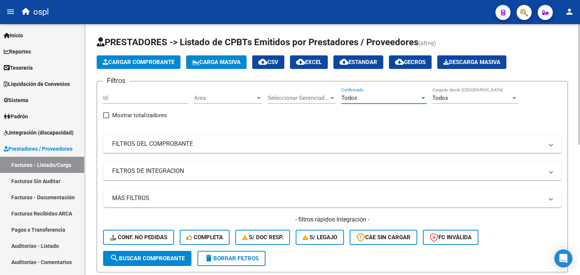 The height and width of the screenshot is (275, 580). I want to click on button: FC Inválida, so click(450, 238).